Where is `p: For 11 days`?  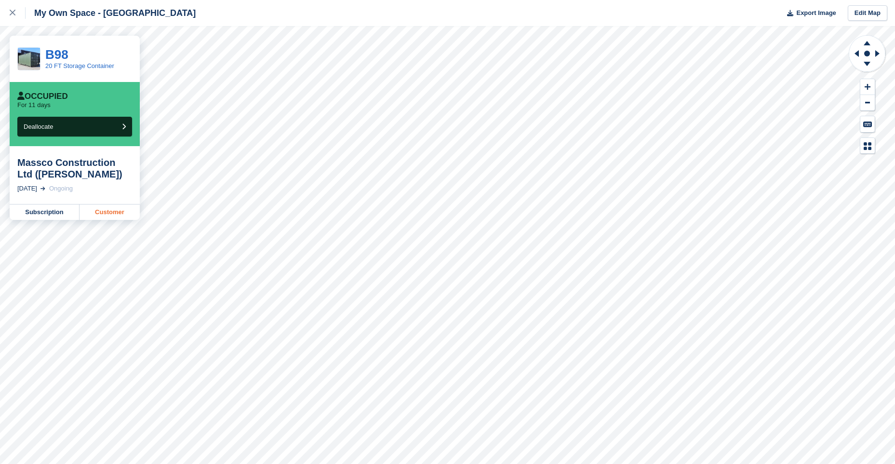
p: For 11 days is located at coordinates (34, 105).